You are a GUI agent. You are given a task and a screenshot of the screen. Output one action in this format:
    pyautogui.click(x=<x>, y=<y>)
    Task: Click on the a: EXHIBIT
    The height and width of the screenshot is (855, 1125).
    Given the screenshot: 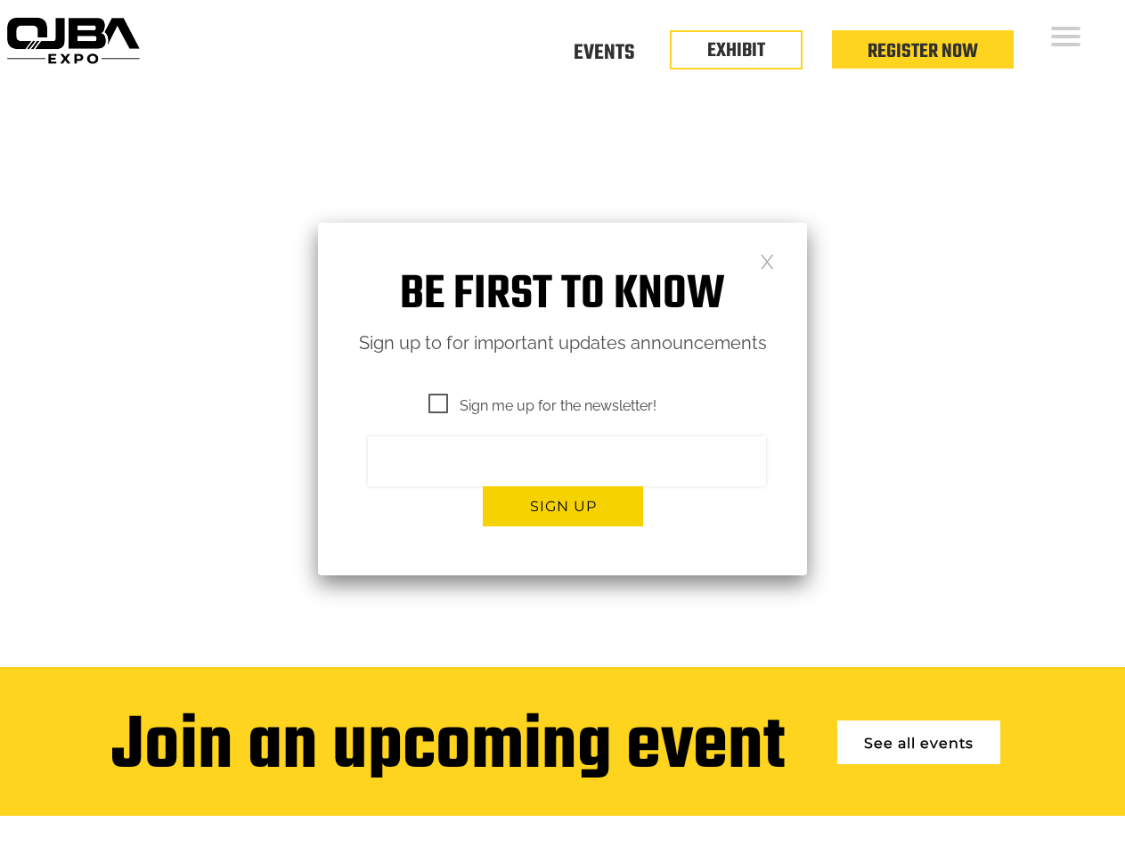 What is the action you would take?
    pyautogui.click(x=736, y=51)
    